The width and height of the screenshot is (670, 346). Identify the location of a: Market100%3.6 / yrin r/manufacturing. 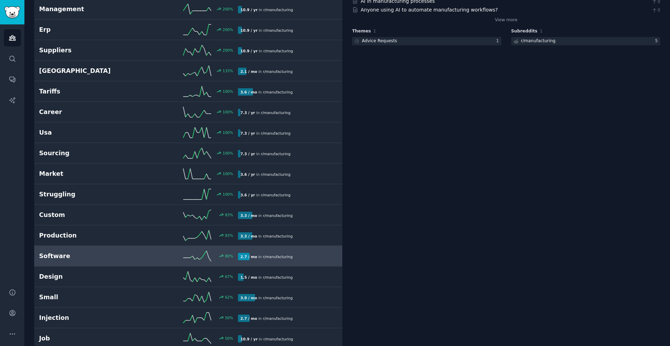
(188, 174).